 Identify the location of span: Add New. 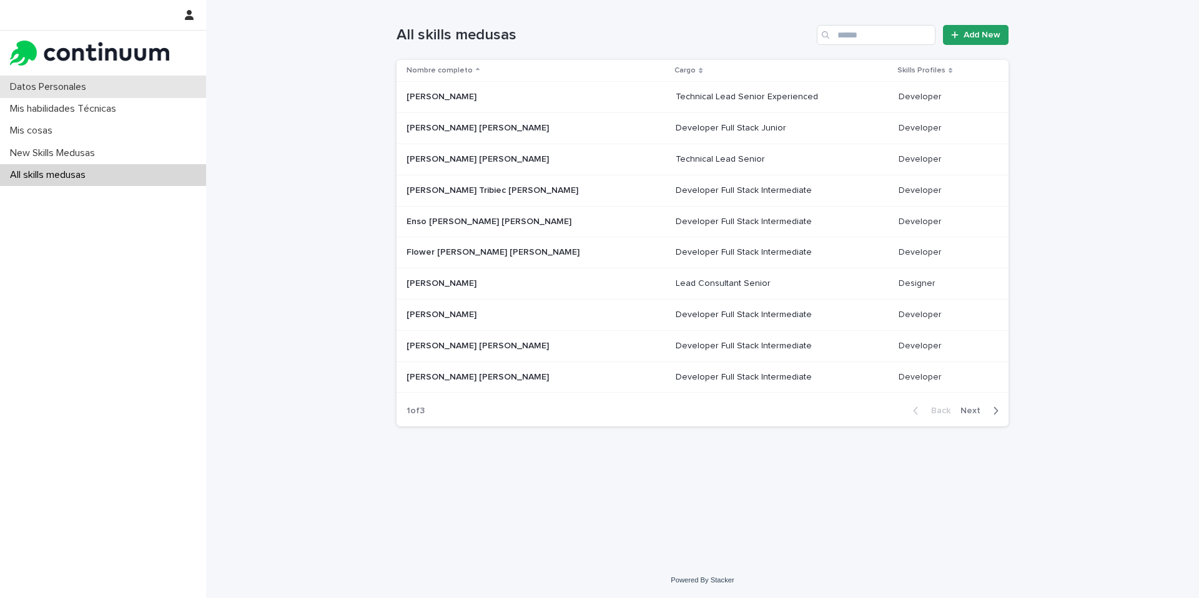
(982, 35).